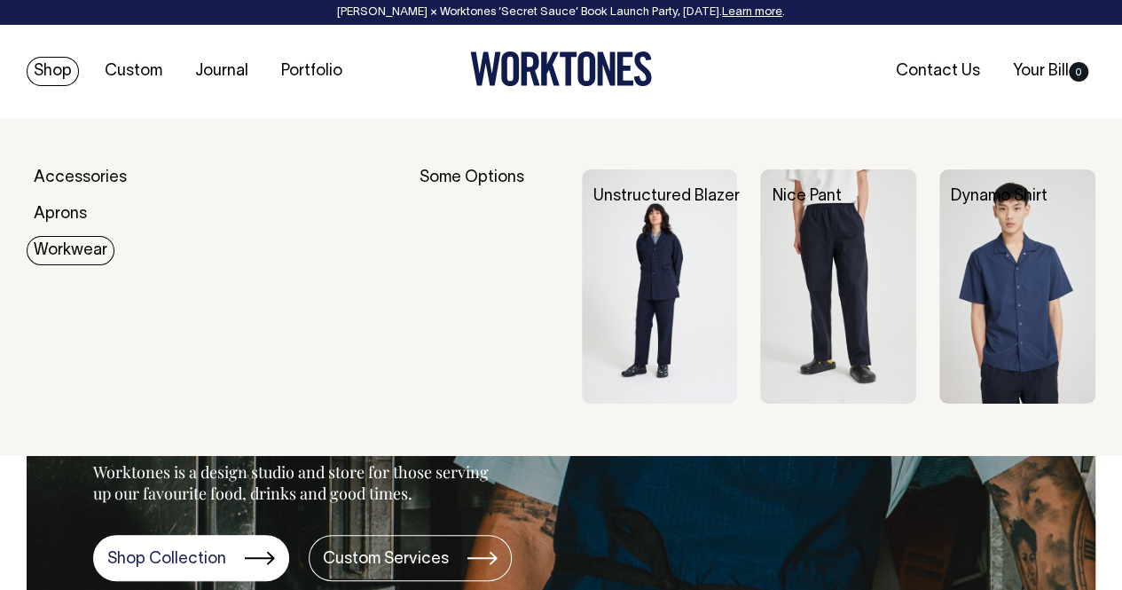  What do you see at coordinates (410, 558) in the screenshot?
I see `a: Custom Services` at bounding box center [410, 558].